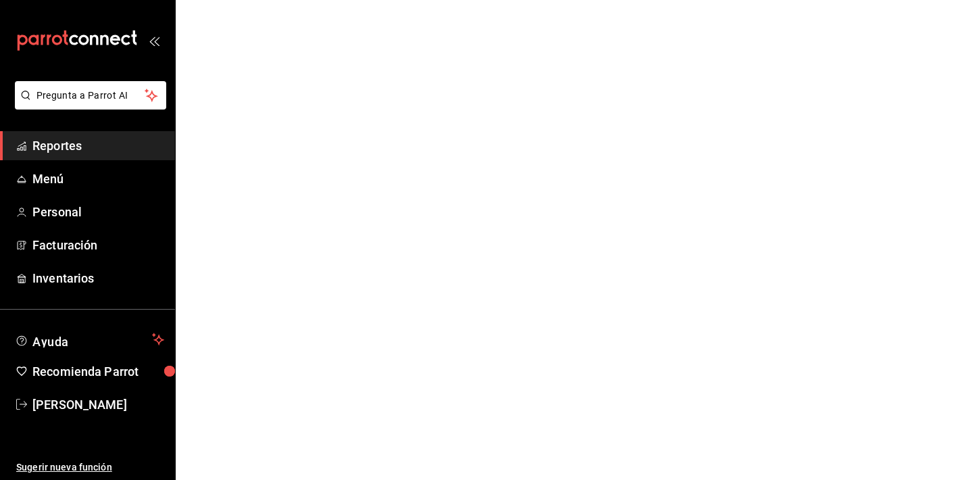 The height and width of the screenshot is (480, 973). What do you see at coordinates (98, 145) in the screenshot?
I see `span: Reportes` at bounding box center [98, 145].